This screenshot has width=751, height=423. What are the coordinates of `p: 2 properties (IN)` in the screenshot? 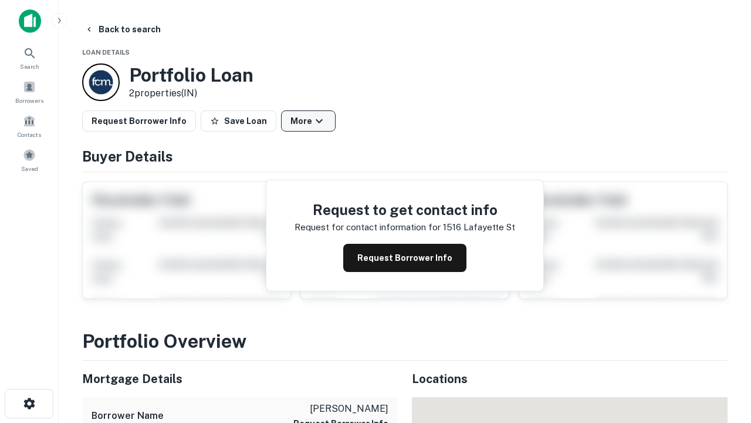 It's located at (191, 93).